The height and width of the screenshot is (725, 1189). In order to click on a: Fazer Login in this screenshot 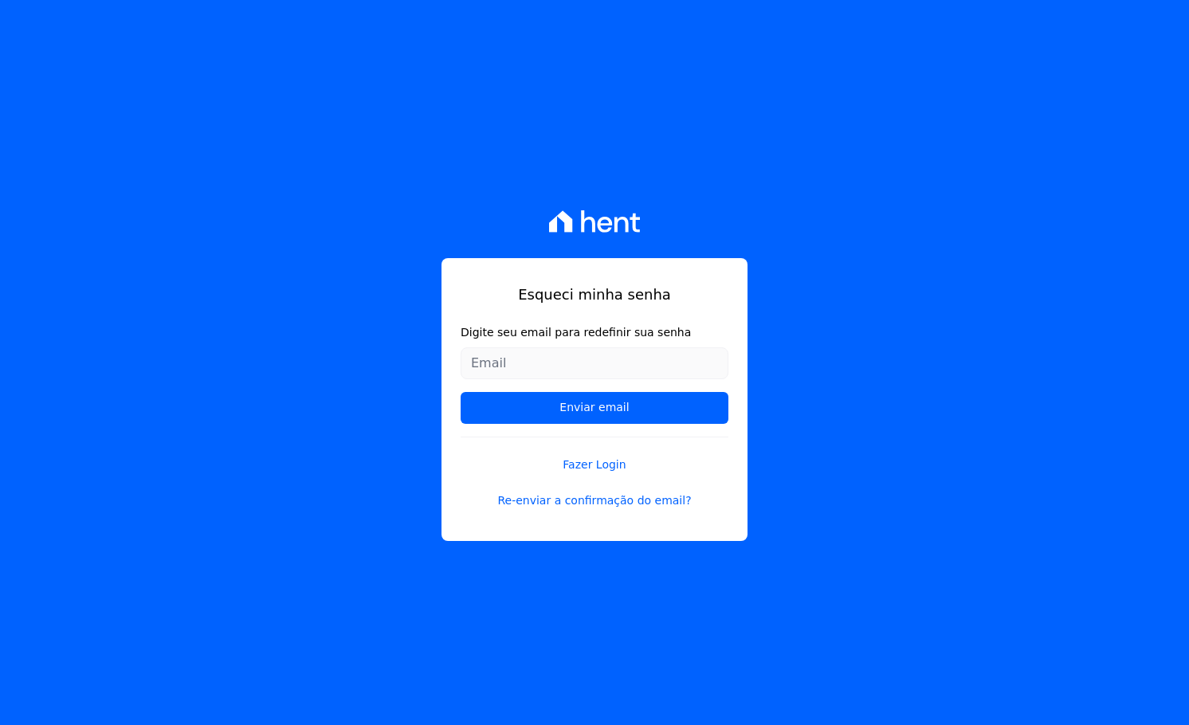, I will do `click(594, 455)`.